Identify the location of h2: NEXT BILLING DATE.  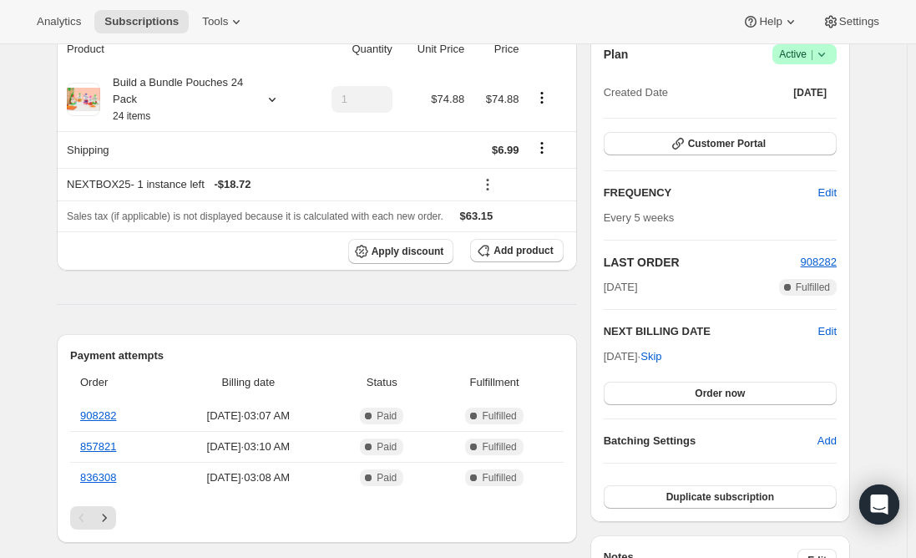
(710, 331).